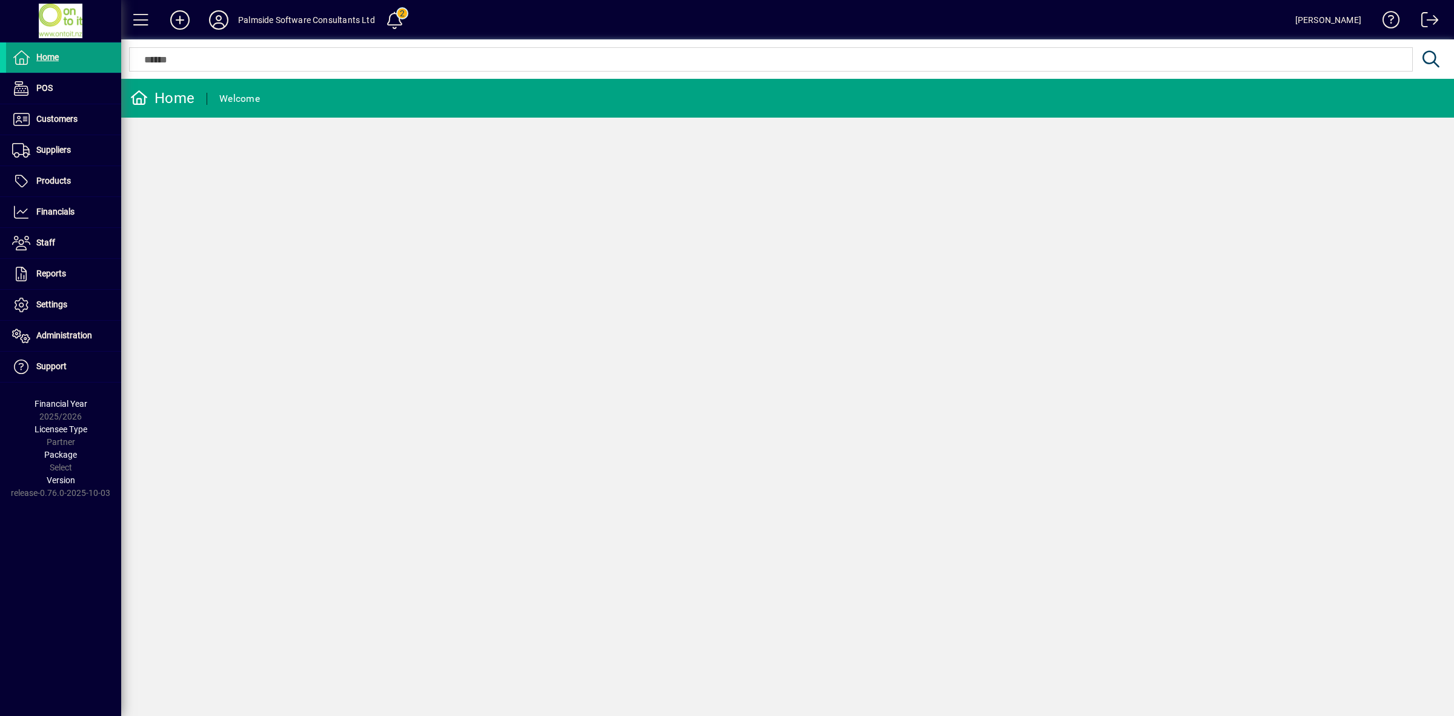 The height and width of the screenshot is (716, 1454). I want to click on a: Reports, so click(64, 274).